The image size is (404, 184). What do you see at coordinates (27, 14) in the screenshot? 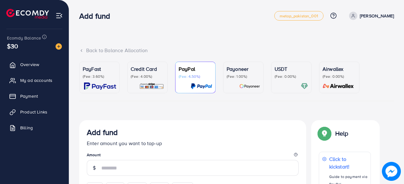
I see `img: logo` at bounding box center [27, 14].